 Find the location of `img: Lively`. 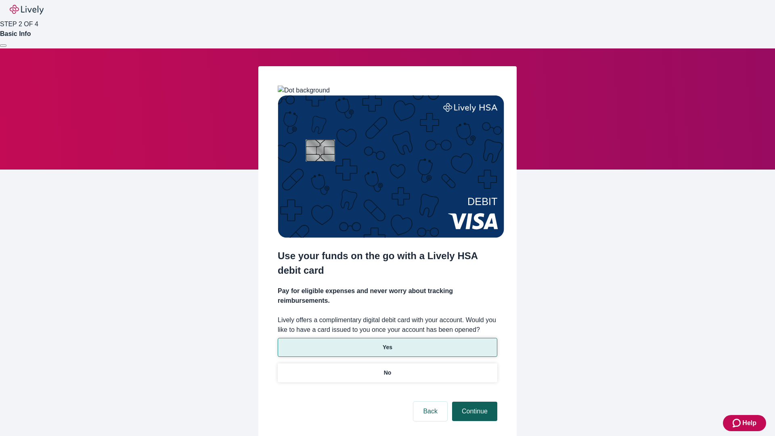

img: Lively is located at coordinates (27, 10).